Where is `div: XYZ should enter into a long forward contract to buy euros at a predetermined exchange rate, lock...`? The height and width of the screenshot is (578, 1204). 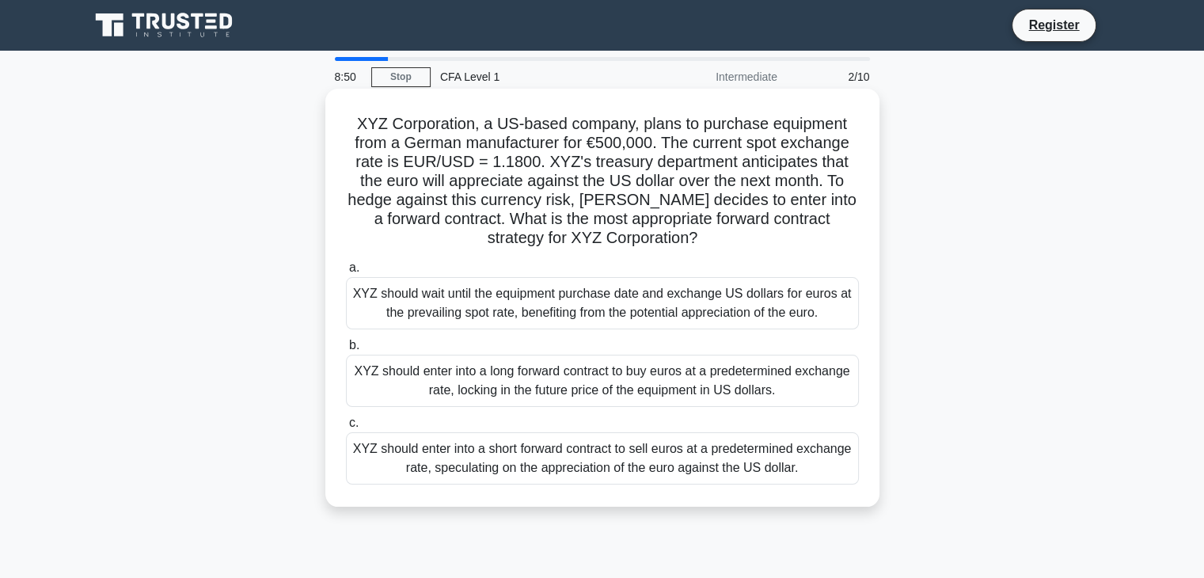 div: XYZ should enter into a long forward contract to buy euros at a predetermined exchange rate, lock... is located at coordinates (603, 381).